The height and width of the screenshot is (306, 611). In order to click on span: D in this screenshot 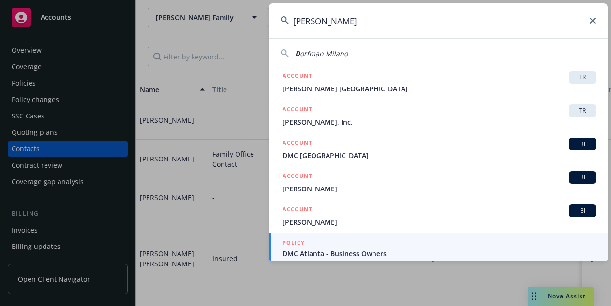, I will do `click(297, 53)`.